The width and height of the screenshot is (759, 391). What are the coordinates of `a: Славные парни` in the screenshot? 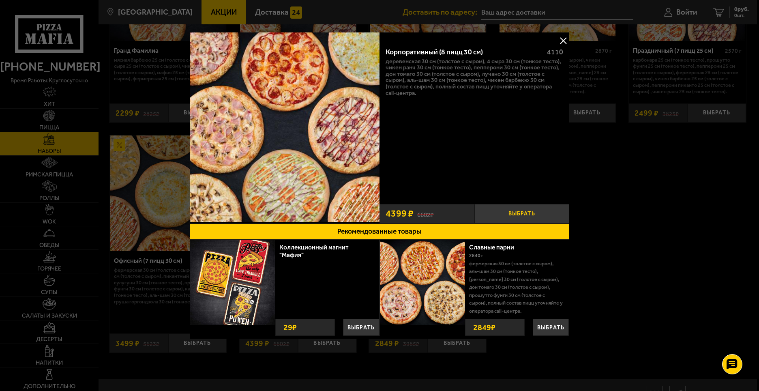 It's located at (496, 247).